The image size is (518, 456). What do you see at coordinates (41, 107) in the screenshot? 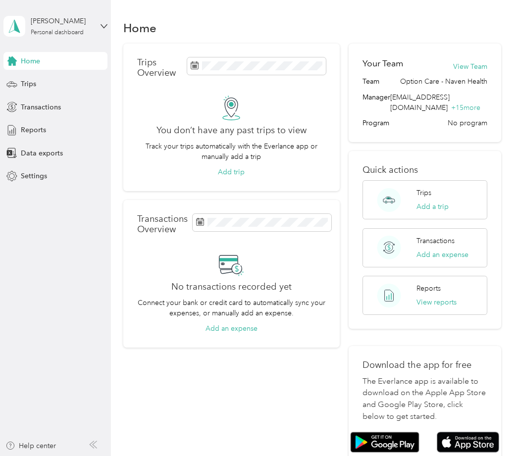
I see `span: Transactions` at bounding box center [41, 107].